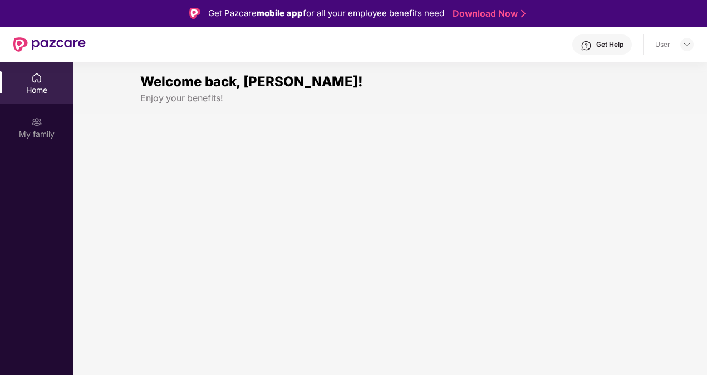  Describe the element at coordinates (326, 13) in the screenshot. I see `div: Get Pazcare for all your employee benefits need` at that location.